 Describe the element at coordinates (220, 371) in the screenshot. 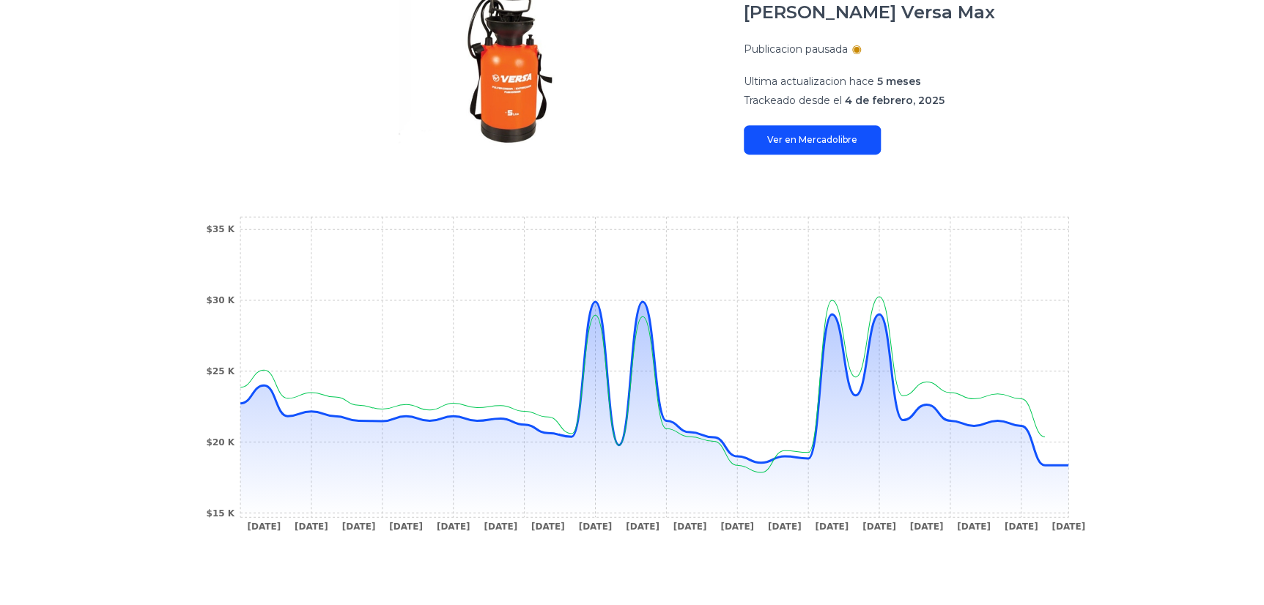

I see `tspan: $25 K` at that location.